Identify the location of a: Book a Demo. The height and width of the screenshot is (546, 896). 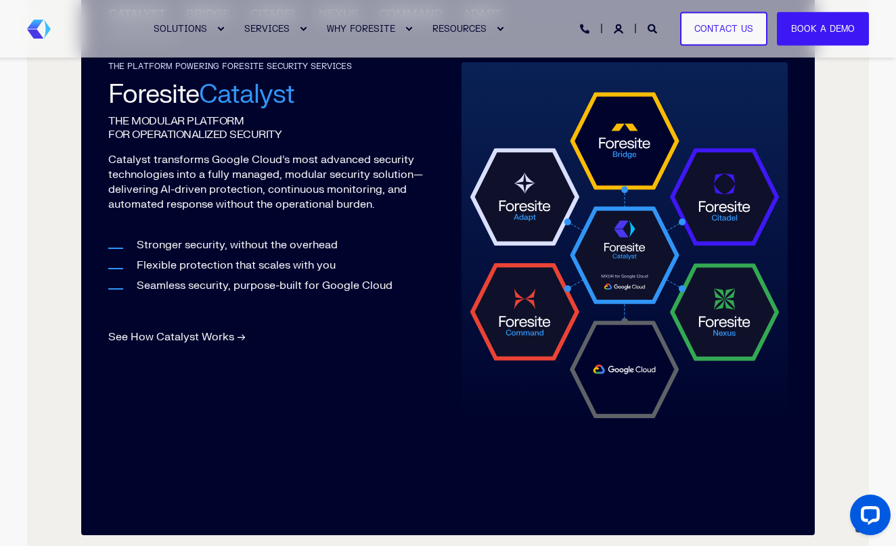
(823, 28).